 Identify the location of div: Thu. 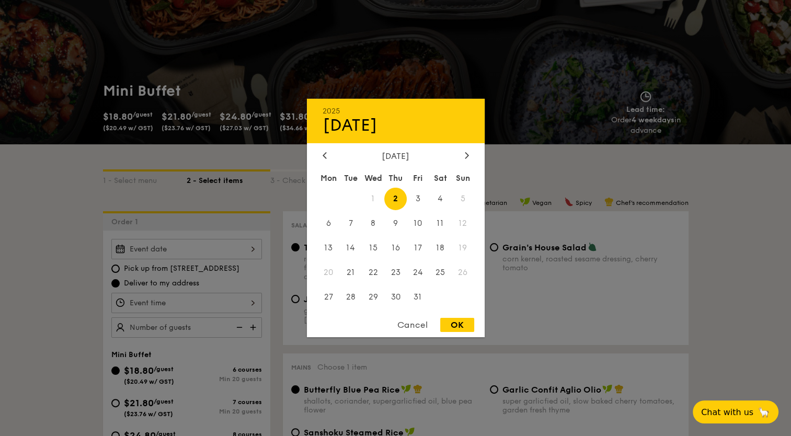
(395, 178).